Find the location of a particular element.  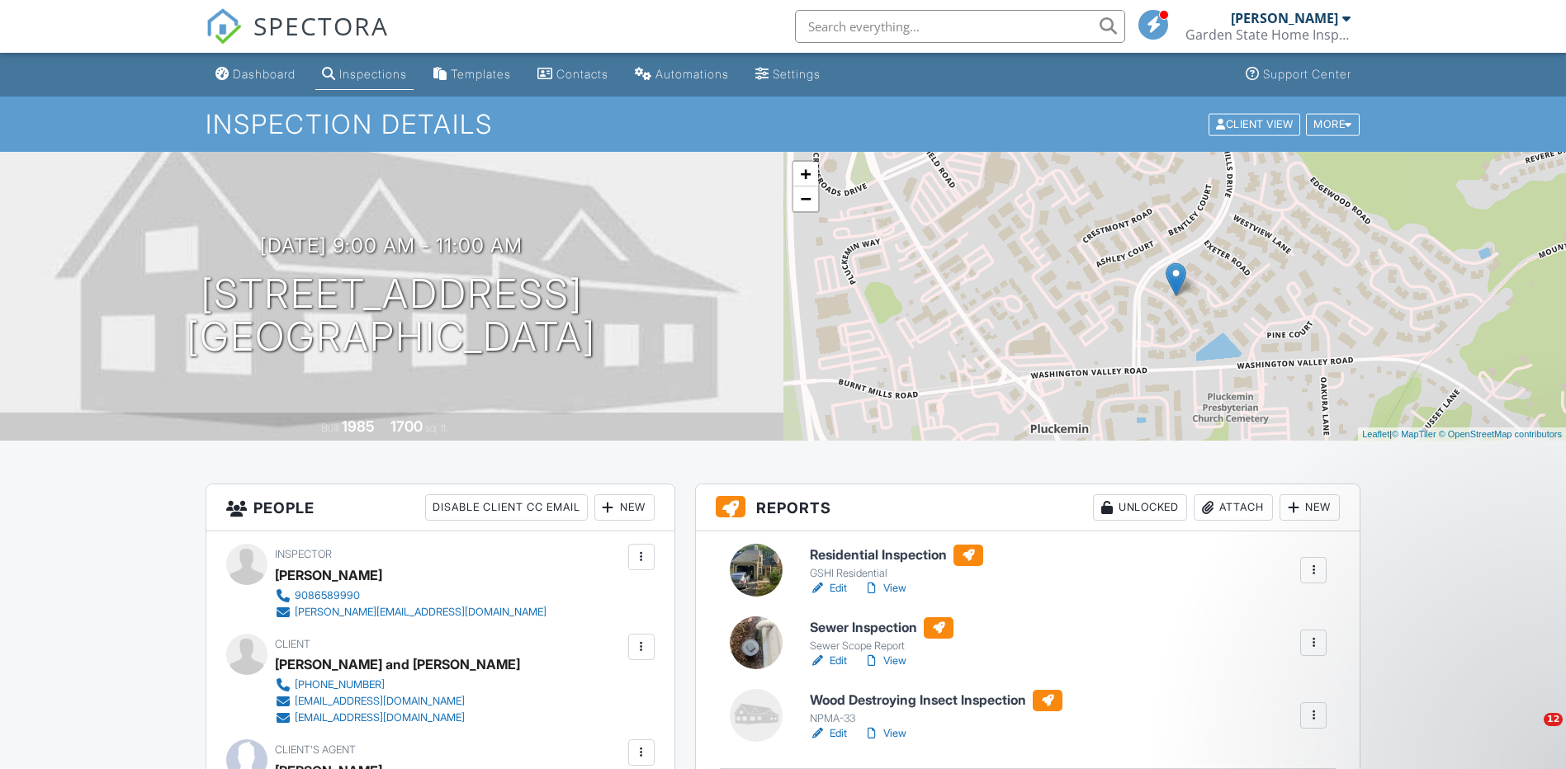

div: Contacts is located at coordinates (582, 73).